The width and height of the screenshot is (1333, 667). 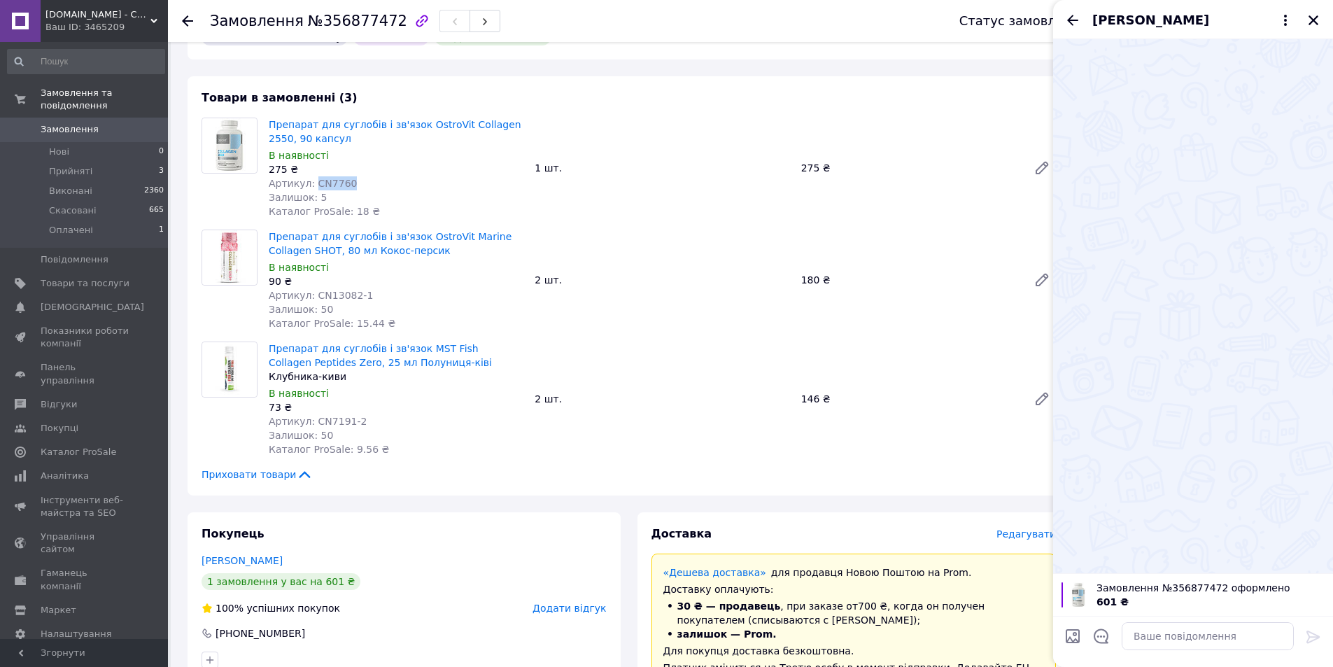 What do you see at coordinates (233, 533) in the screenshot?
I see `span: Покупець` at bounding box center [233, 533].